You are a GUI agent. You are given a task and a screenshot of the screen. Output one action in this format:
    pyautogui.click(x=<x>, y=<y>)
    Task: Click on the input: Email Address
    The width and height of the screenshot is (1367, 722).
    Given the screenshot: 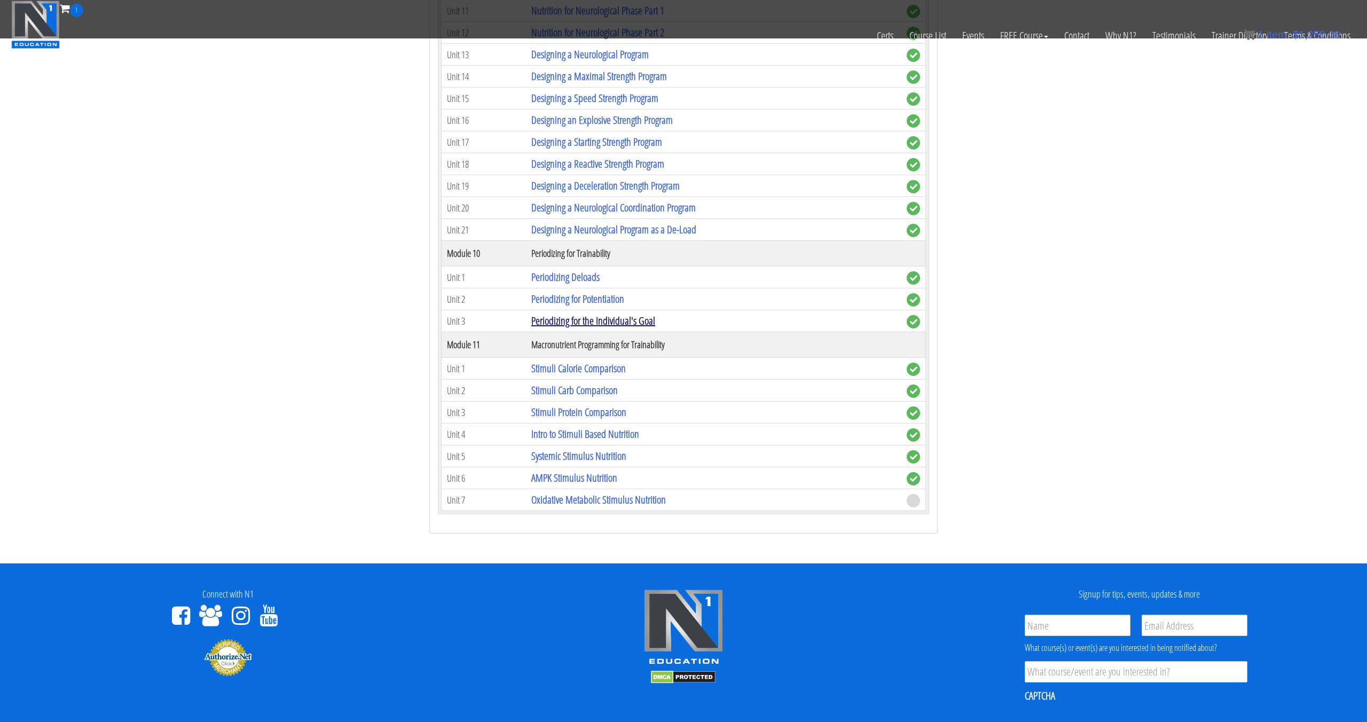 What is the action you would take?
    pyautogui.click(x=1195, y=625)
    